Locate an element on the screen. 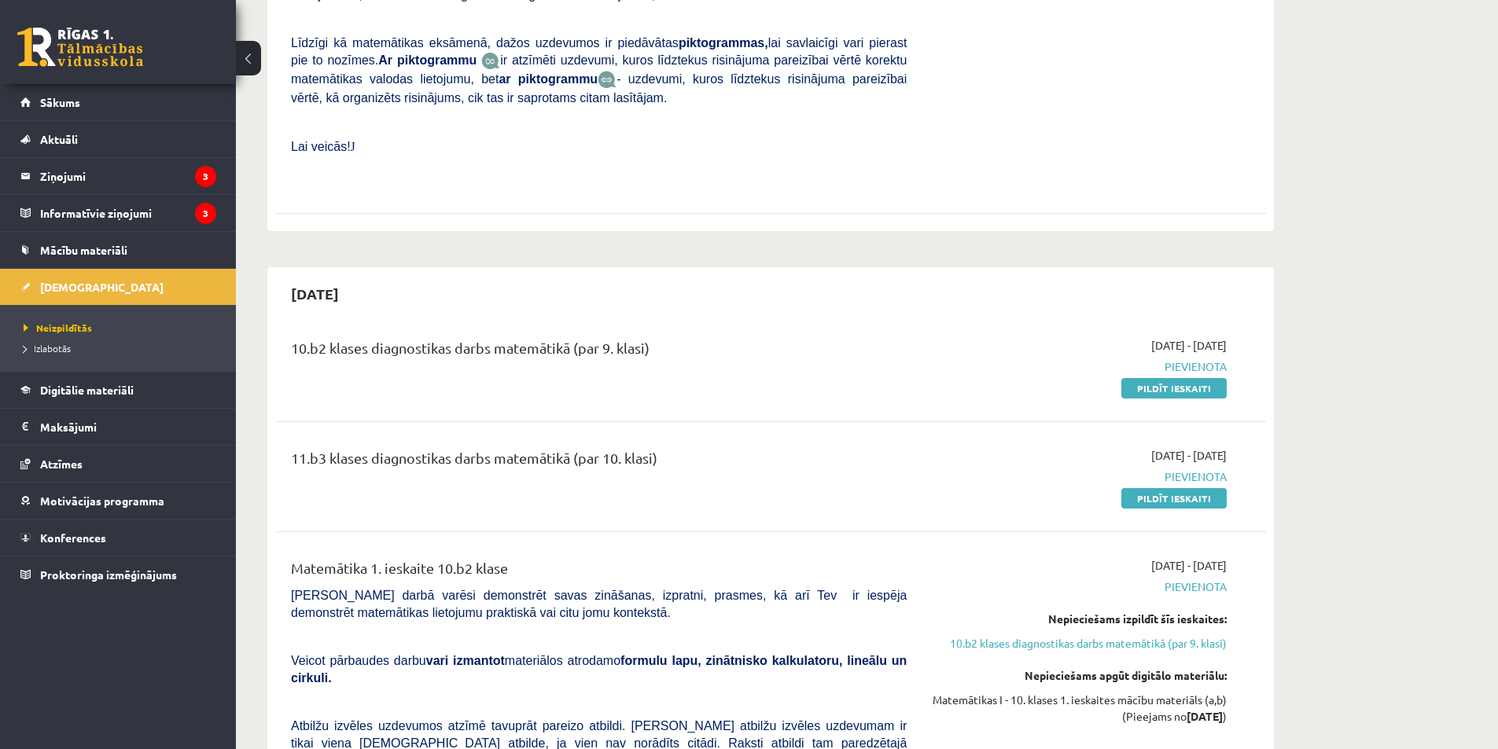  a: Rīgas 1. Tālmācības vidusskola is located at coordinates (80, 47).